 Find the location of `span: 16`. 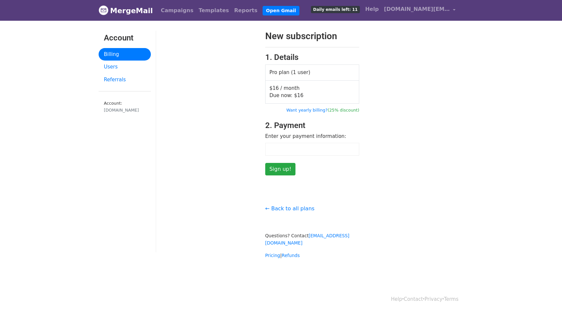

span: 16 is located at coordinates (300, 95).